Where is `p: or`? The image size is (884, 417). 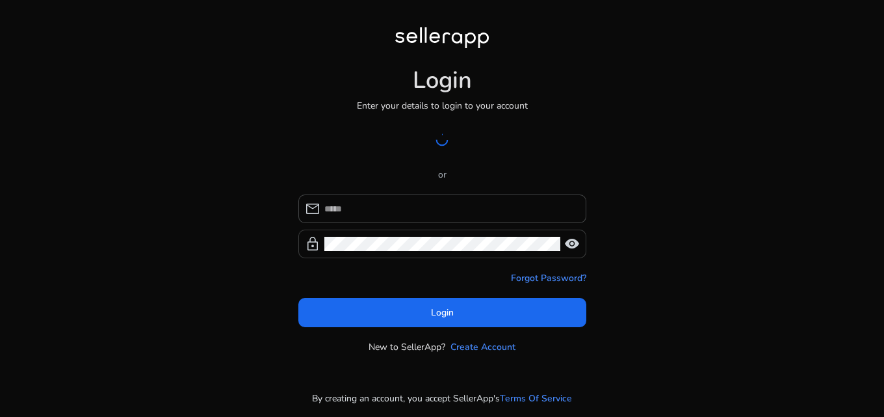
p: or is located at coordinates (442, 174).